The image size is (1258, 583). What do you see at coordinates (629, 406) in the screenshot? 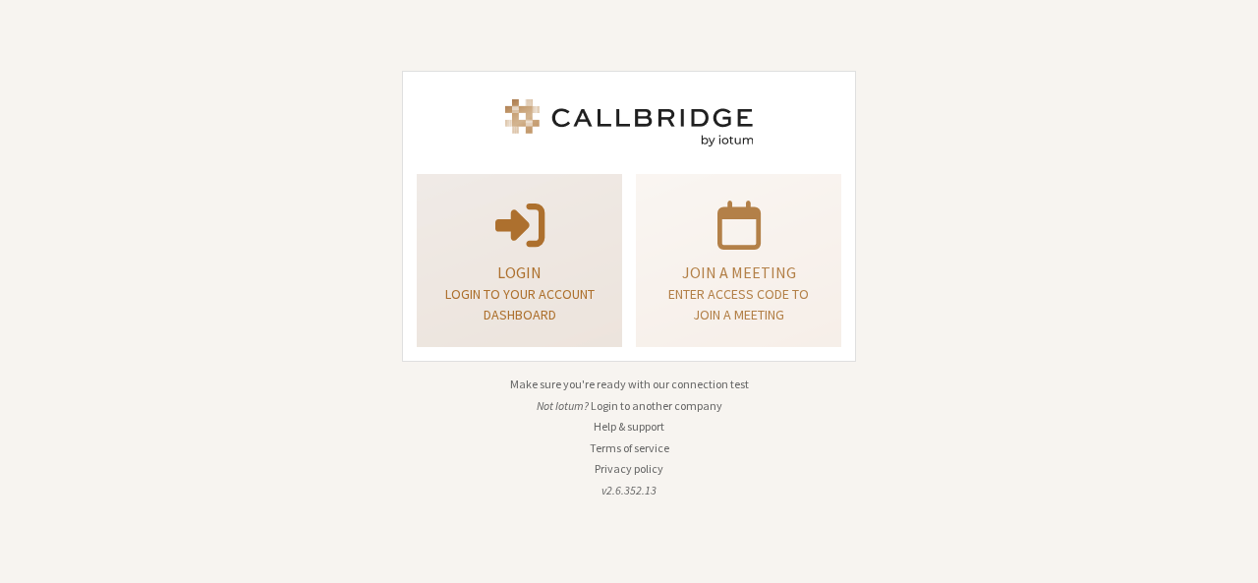
I see `li: Not Iotum?` at bounding box center [629, 406].